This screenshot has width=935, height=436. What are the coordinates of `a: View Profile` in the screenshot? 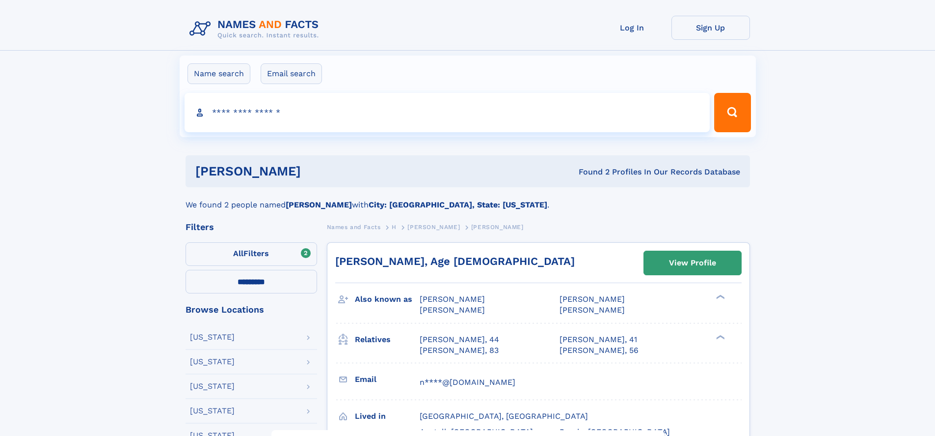 It's located at (693, 263).